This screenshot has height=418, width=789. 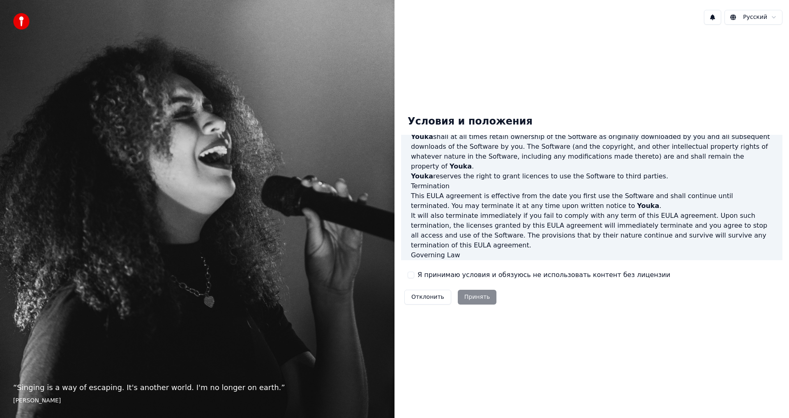 What do you see at coordinates (592, 230) in the screenshot?
I see `p: It will also terminate immediately if you fail to comply with any term of this EULA agreement. Up...` at bounding box center [592, 230].